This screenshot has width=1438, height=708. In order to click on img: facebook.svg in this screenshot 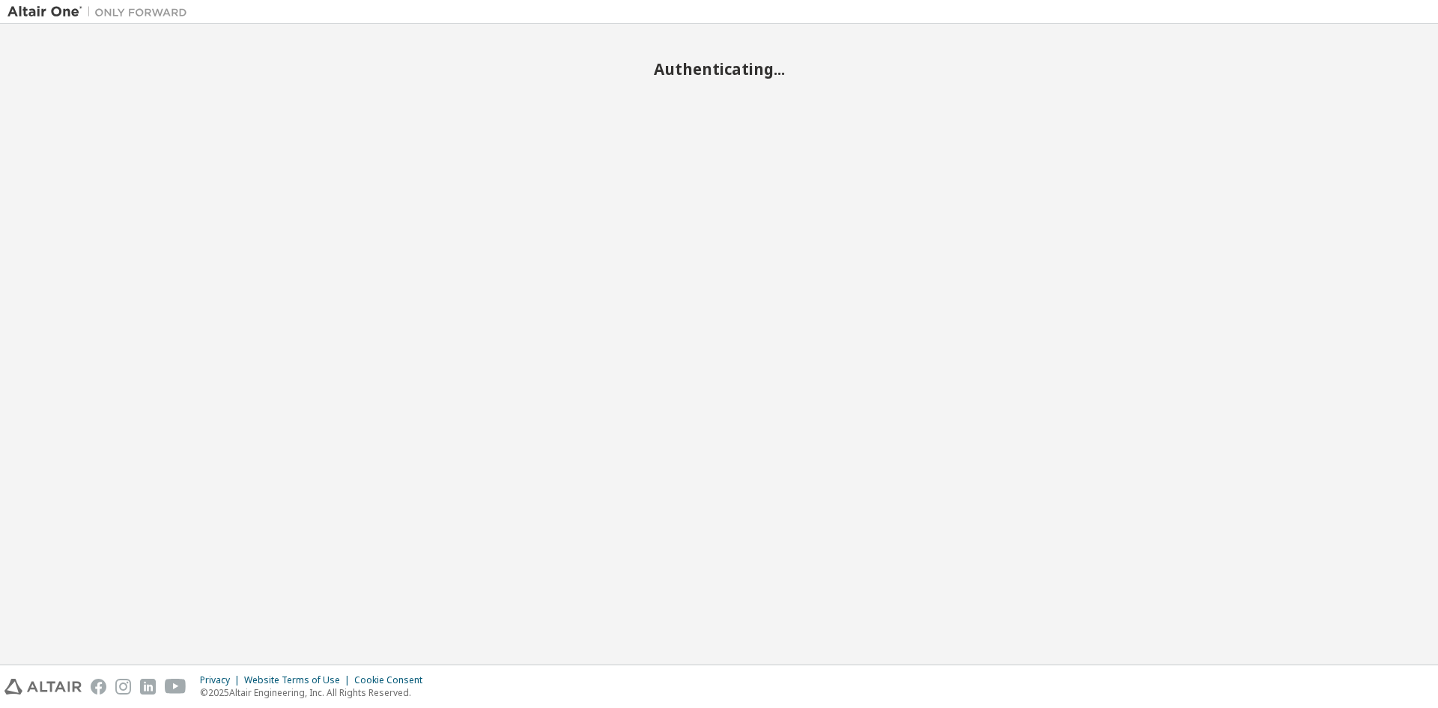, I will do `click(98, 686)`.